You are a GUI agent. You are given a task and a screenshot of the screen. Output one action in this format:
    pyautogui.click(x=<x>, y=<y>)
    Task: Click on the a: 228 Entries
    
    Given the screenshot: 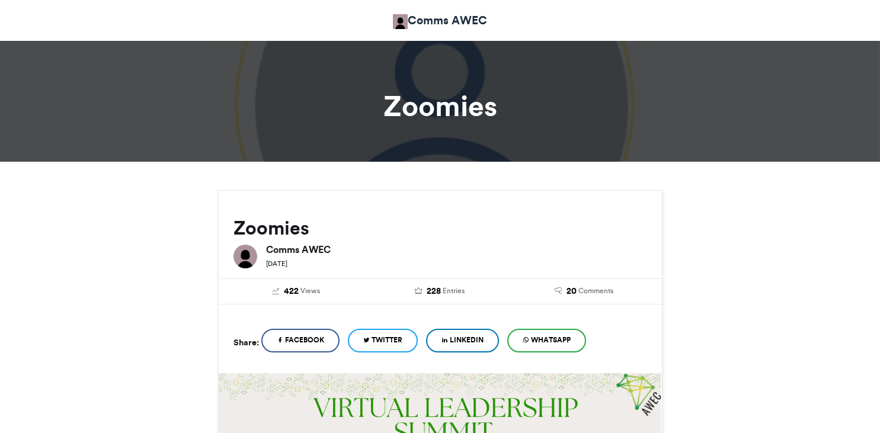 What is the action you would take?
    pyautogui.click(x=440, y=291)
    